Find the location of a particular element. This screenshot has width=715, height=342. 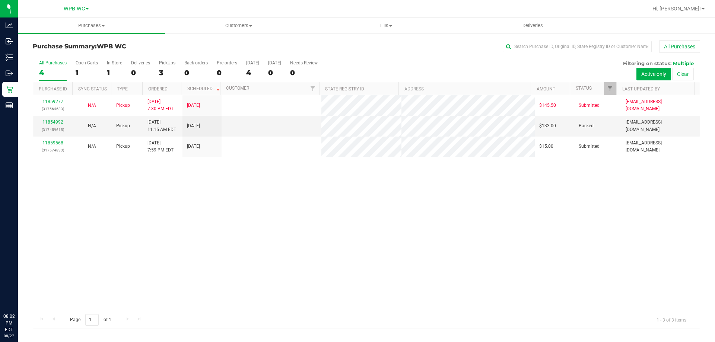

inline-svg: Retail is located at coordinates (9, 89).